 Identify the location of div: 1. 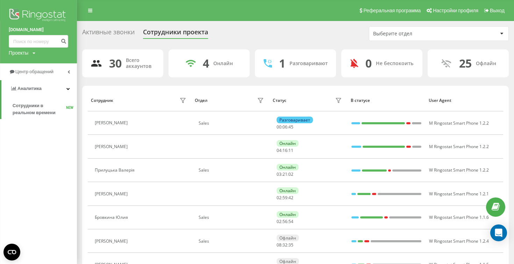
(282, 63).